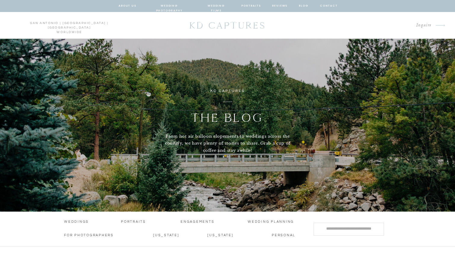 The image size is (455, 260). Describe the element at coordinates (398, 25) in the screenshot. I see `a: Inquire` at that location.